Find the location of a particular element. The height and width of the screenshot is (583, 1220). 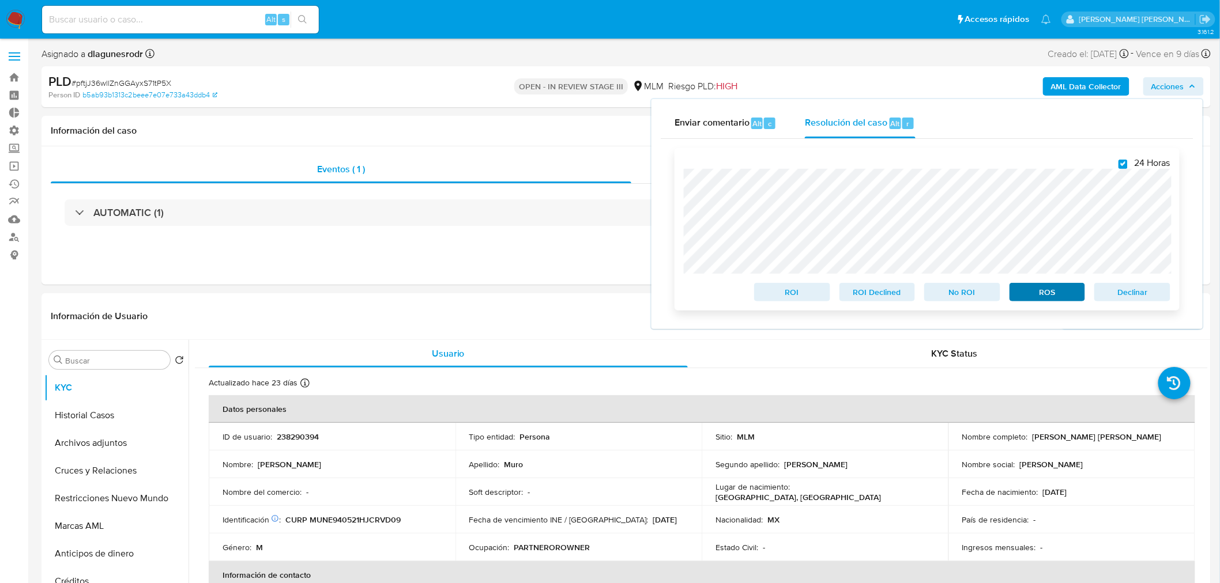

span: Asignado a is located at coordinates (92, 54).